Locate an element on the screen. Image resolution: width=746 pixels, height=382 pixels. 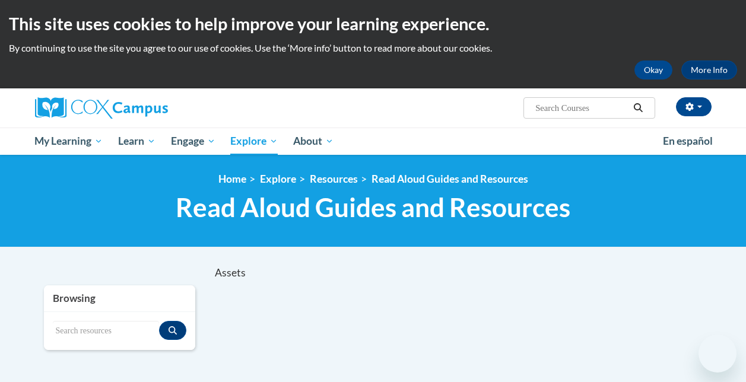
a: Resources is located at coordinates (334, 179).